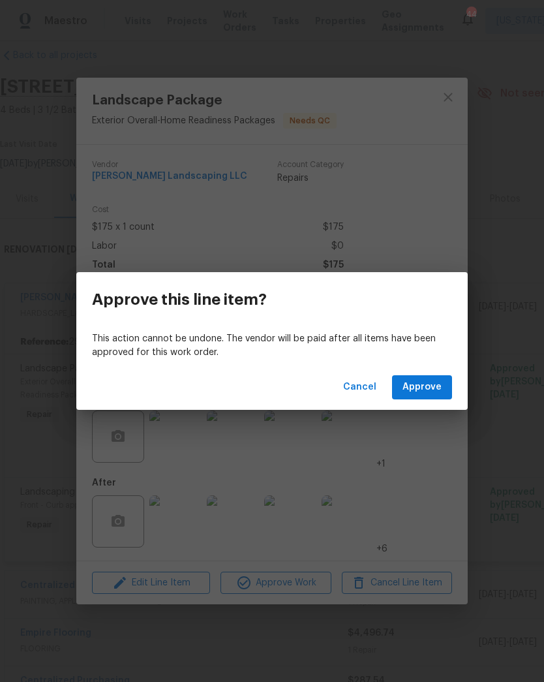 The height and width of the screenshot is (682, 544). I want to click on h3: Approve this line item?, so click(179, 300).